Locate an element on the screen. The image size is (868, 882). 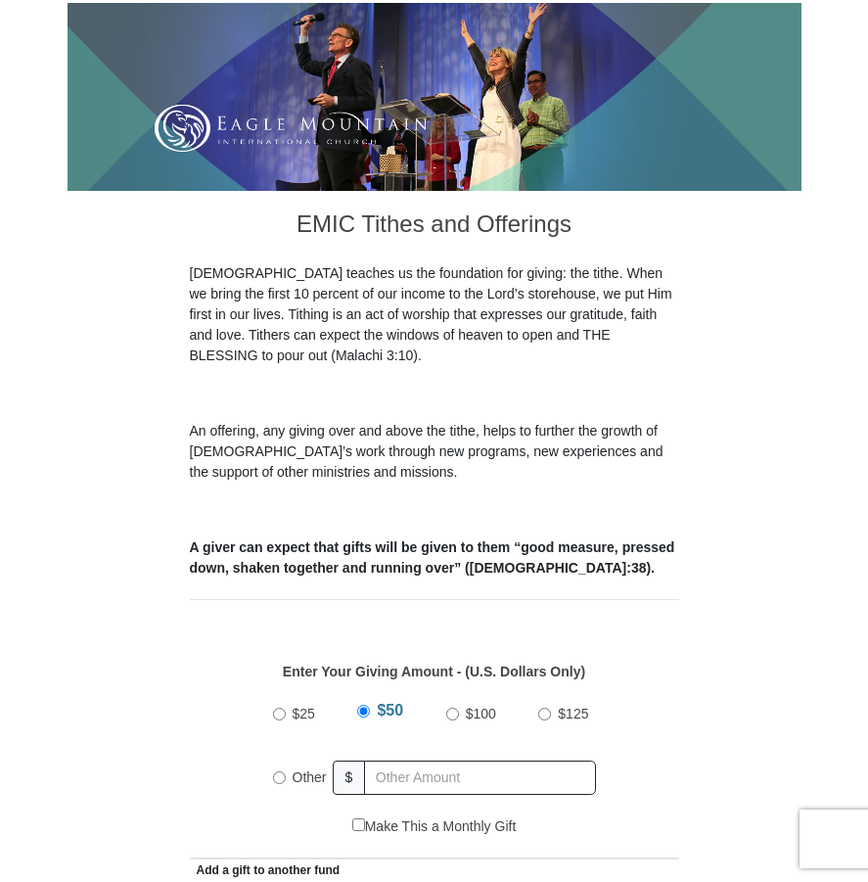
span: Other is located at coordinates (309, 777).